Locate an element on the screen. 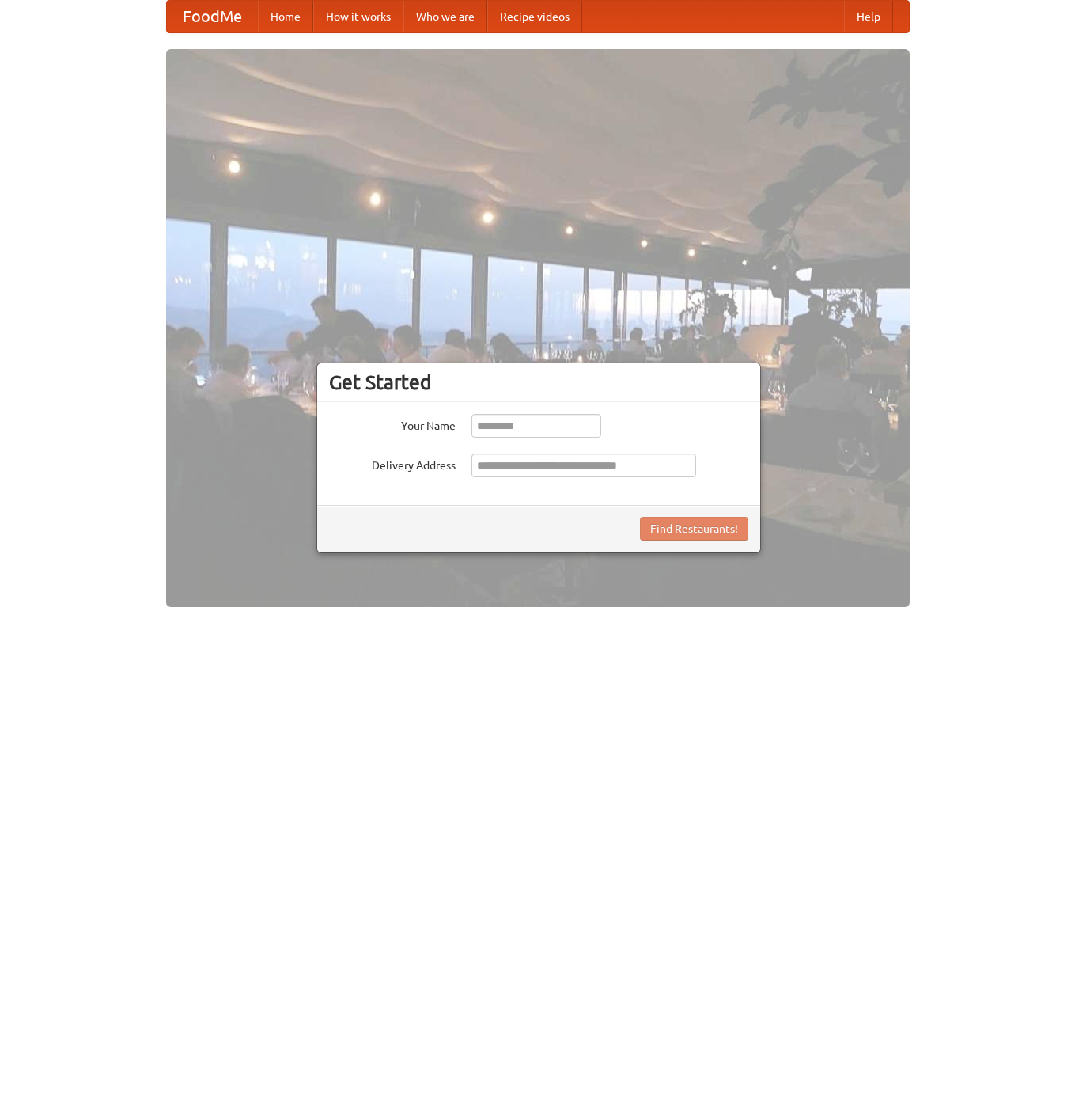  label: Your Name is located at coordinates (393, 424).